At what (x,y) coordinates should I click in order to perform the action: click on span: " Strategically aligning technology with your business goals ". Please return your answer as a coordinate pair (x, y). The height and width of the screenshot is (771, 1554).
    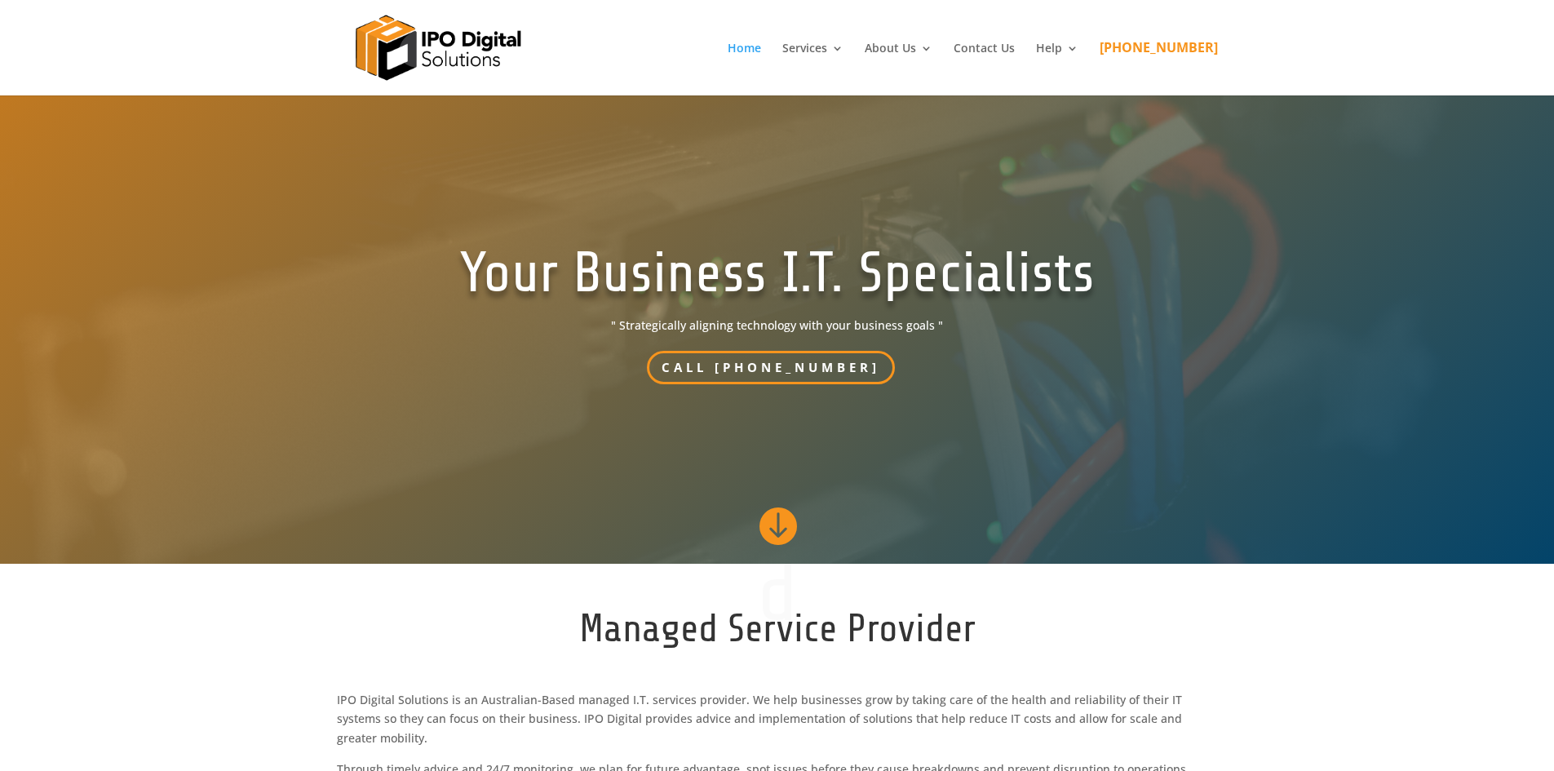
    Looking at the image, I should click on (778, 326).